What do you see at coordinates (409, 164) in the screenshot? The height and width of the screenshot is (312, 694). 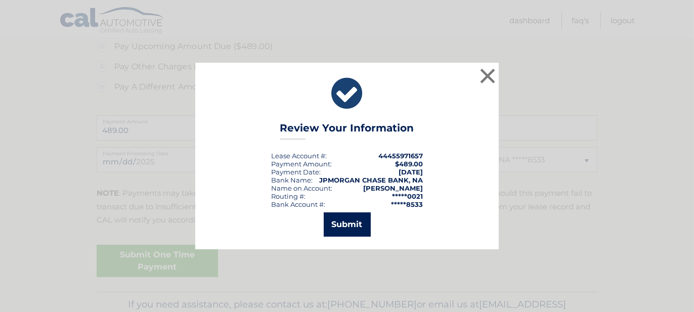 I see `span: $489.00` at bounding box center [409, 164].